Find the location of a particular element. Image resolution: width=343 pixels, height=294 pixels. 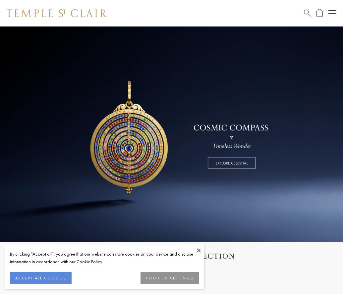

a: Open Shopping Bag is located at coordinates (319, 13).